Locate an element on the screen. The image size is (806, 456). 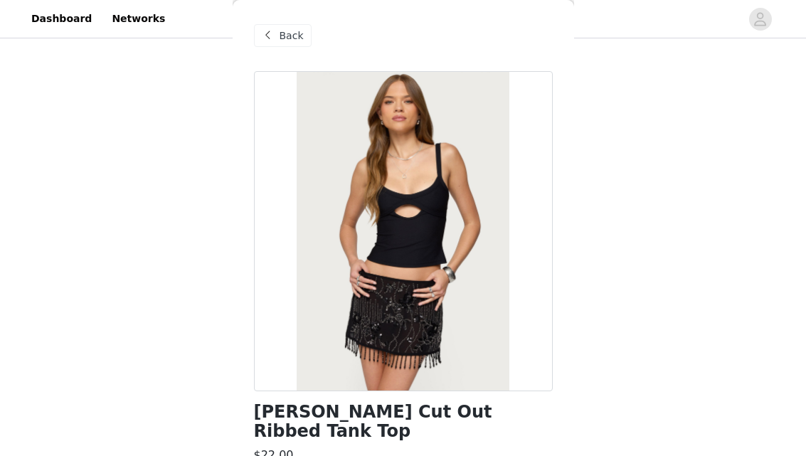
span: Back is located at coordinates (292, 36).